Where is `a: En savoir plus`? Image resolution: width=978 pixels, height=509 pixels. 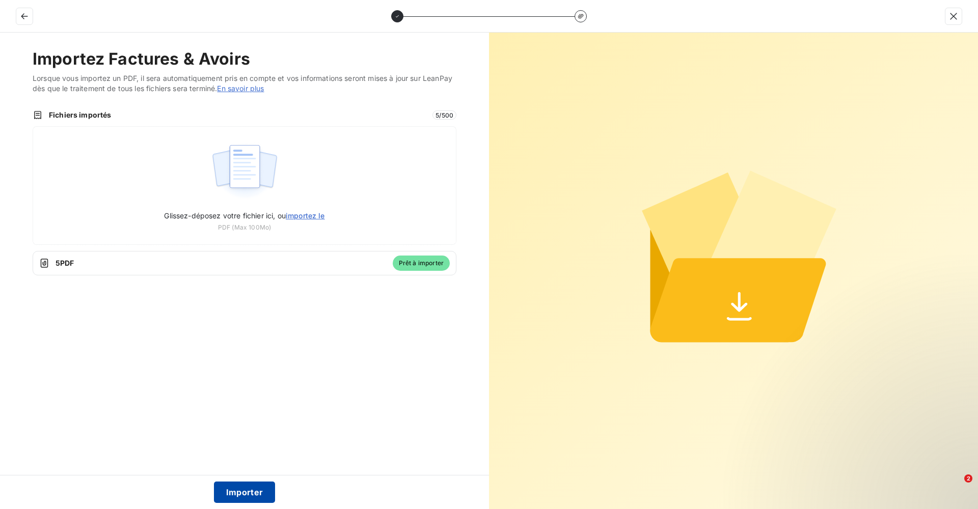
a: En savoir plus is located at coordinates (240, 88).